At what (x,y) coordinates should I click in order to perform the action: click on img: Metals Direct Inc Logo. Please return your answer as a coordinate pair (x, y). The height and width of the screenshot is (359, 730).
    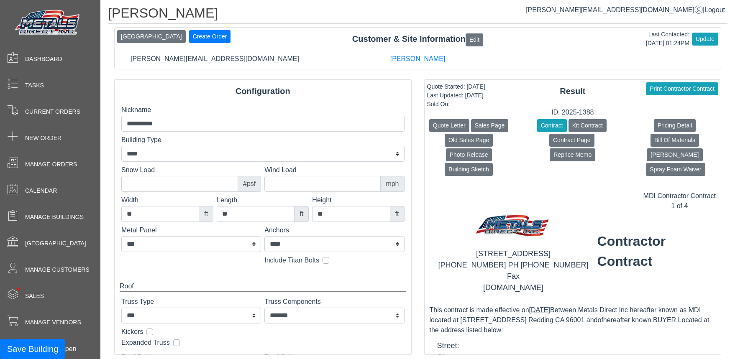
    Looking at the image, I should click on (48, 23).